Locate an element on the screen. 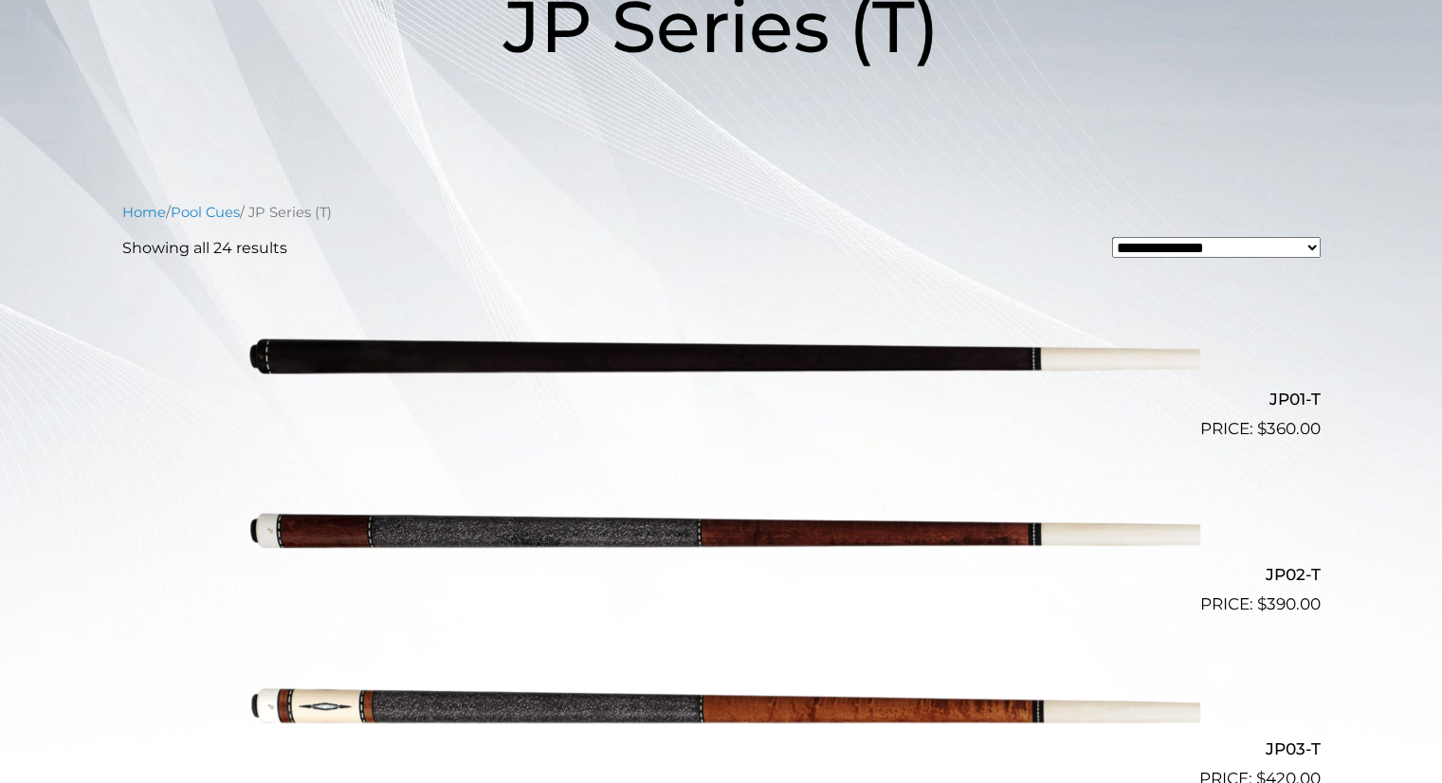 This screenshot has height=783, width=1442. p: Showing all 24 results is located at coordinates (205, 248).